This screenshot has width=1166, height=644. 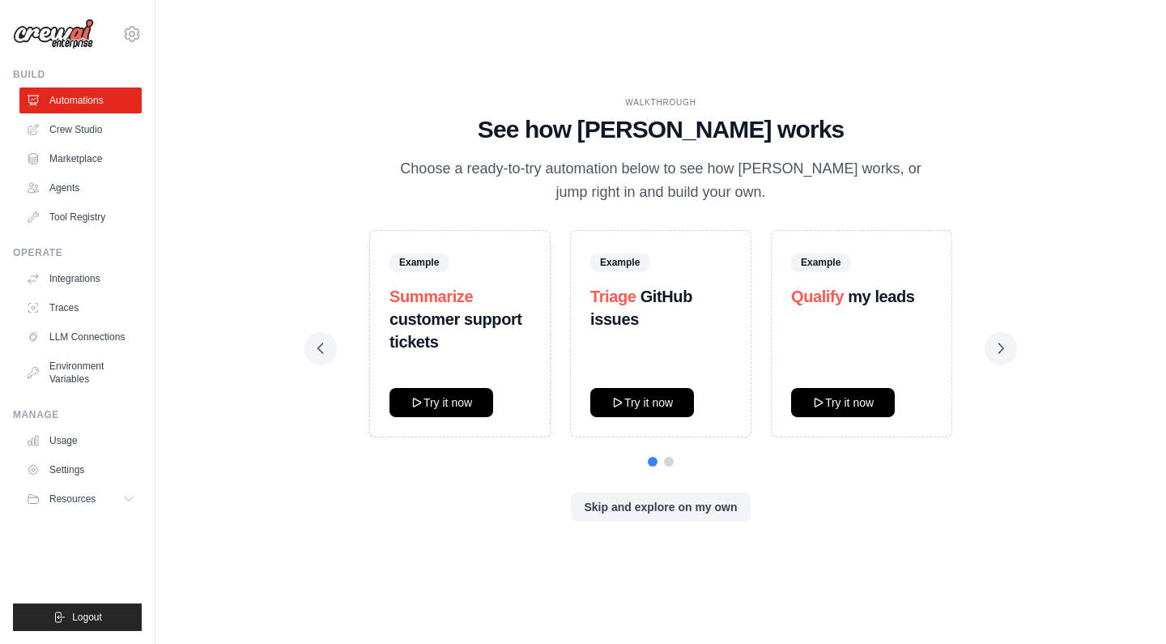 What do you see at coordinates (80, 130) in the screenshot?
I see `a: Crew Studio` at bounding box center [80, 130].